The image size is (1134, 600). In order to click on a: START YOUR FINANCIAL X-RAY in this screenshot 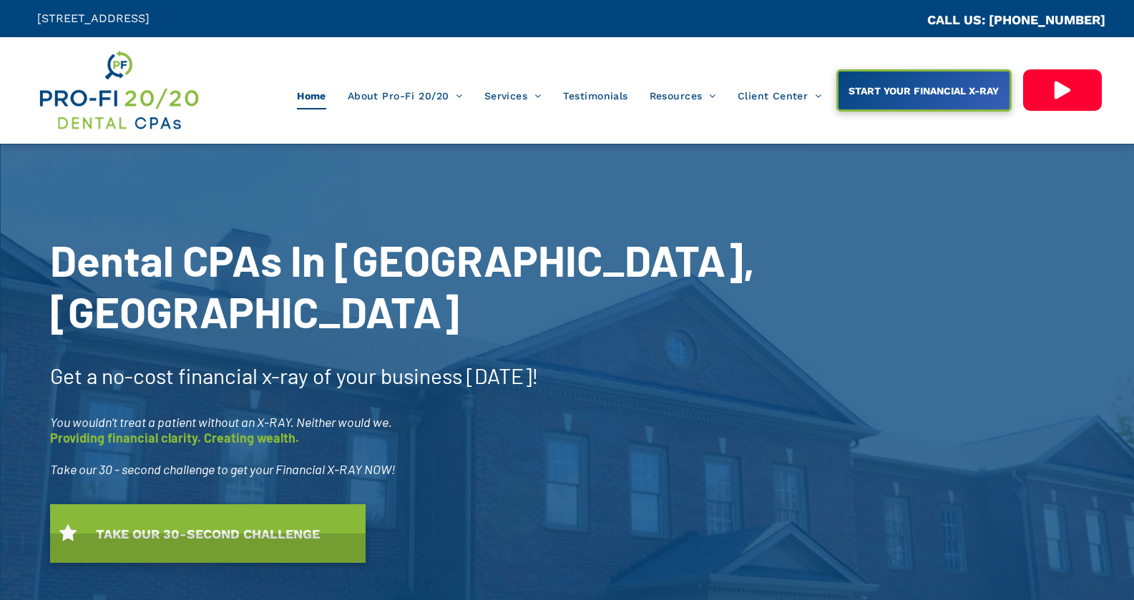, I will do `click(923, 90)`.